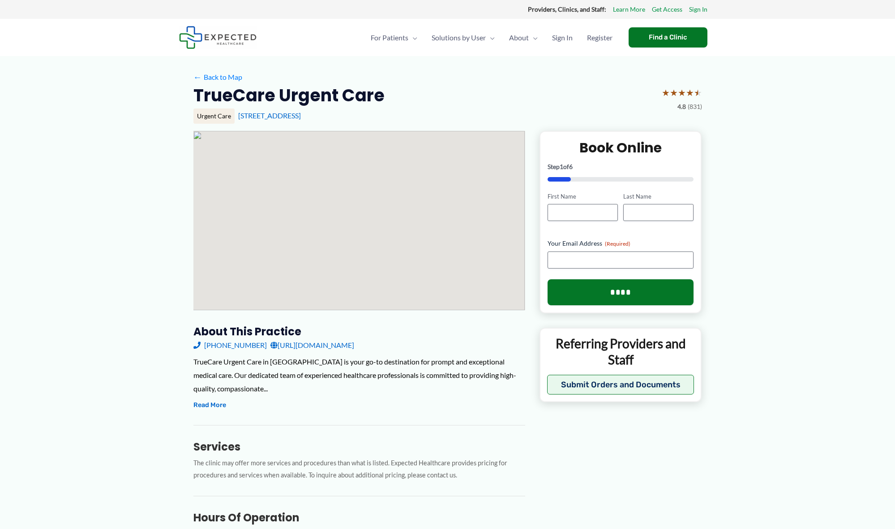 This screenshot has height=529, width=895. What do you see at coordinates (621, 167) in the screenshot?
I see `p: Step of` at bounding box center [621, 167].